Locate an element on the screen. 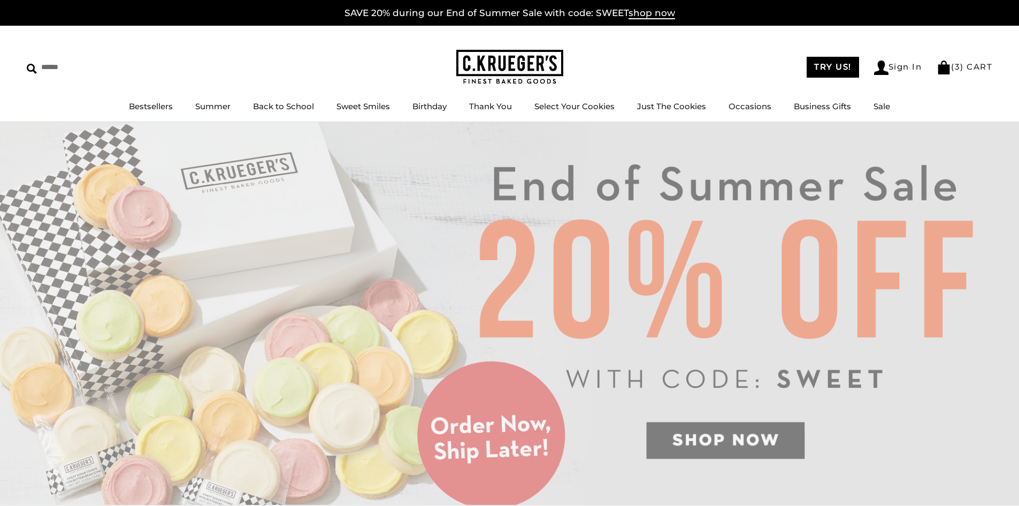 The height and width of the screenshot is (506, 1019). a: Occasions is located at coordinates (750, 106).